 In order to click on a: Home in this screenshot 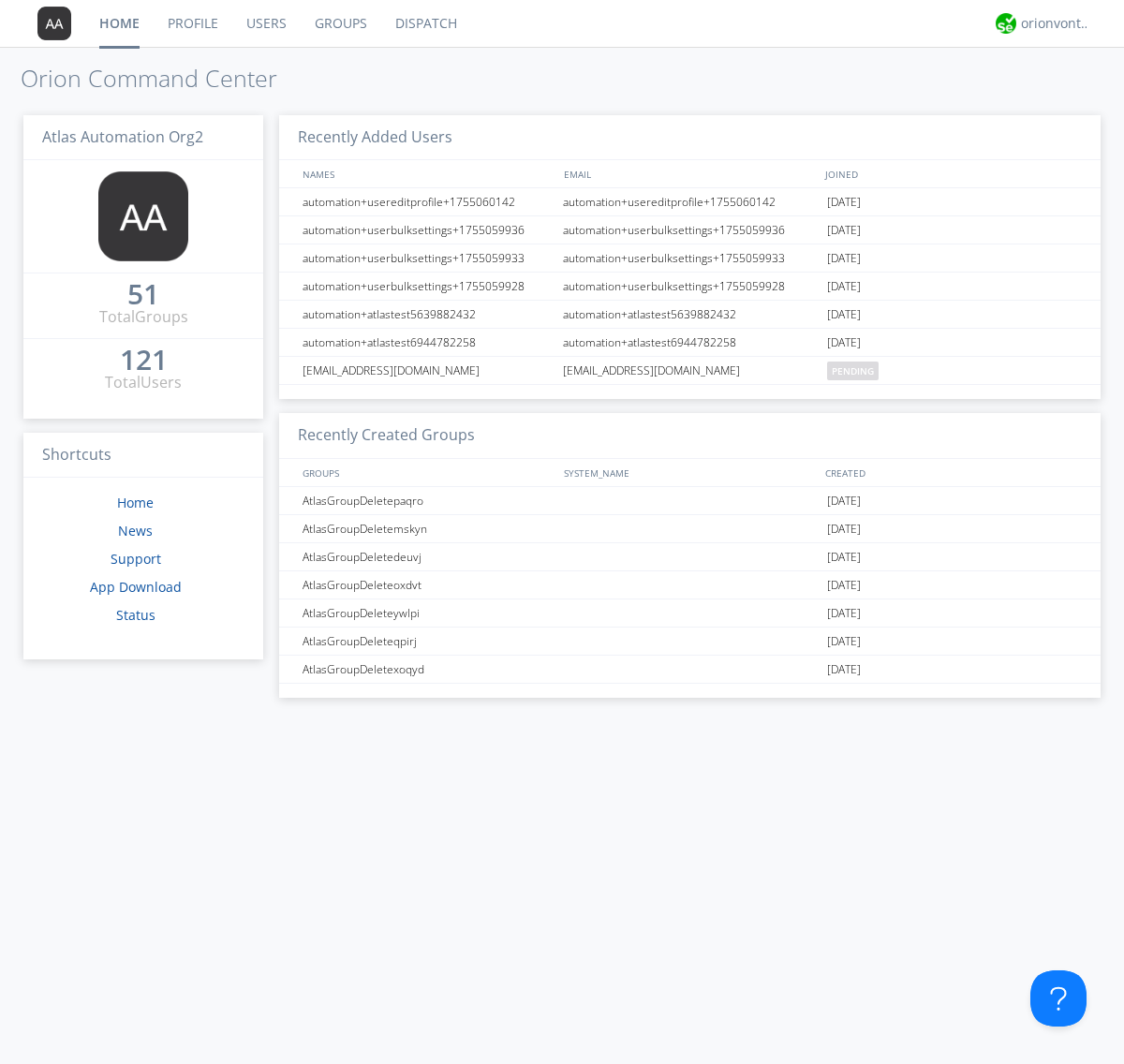, I will do `click(135, 502)`.